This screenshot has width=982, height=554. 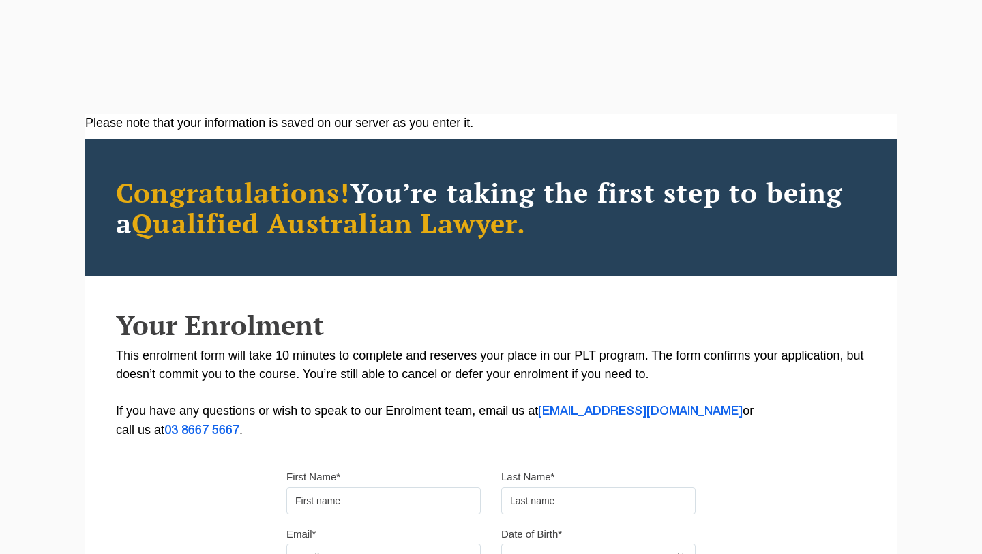 I want to click on h2: Your Enrolment, so click(x=491, y=325).